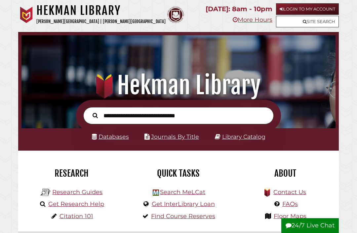  Describe the element at coordinates (71, 174) in the screenshot. I see `h2: Research` at that location.